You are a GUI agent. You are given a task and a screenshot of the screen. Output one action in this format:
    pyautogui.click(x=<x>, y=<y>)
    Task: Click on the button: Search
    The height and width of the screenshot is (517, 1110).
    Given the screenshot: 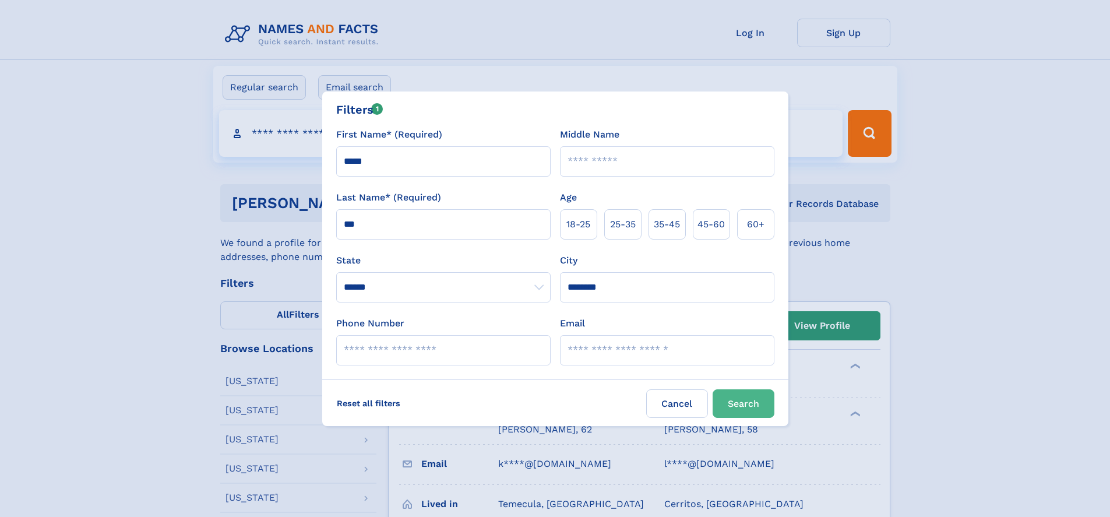 What is the action you would take?
    pyautogui.click(x=743, y=403)
    